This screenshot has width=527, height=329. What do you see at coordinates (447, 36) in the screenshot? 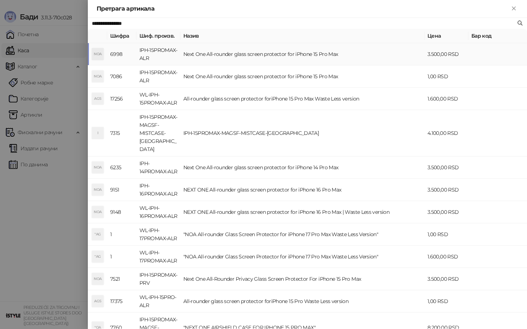
I see `th: Цена` at bounding box center [447, 36].